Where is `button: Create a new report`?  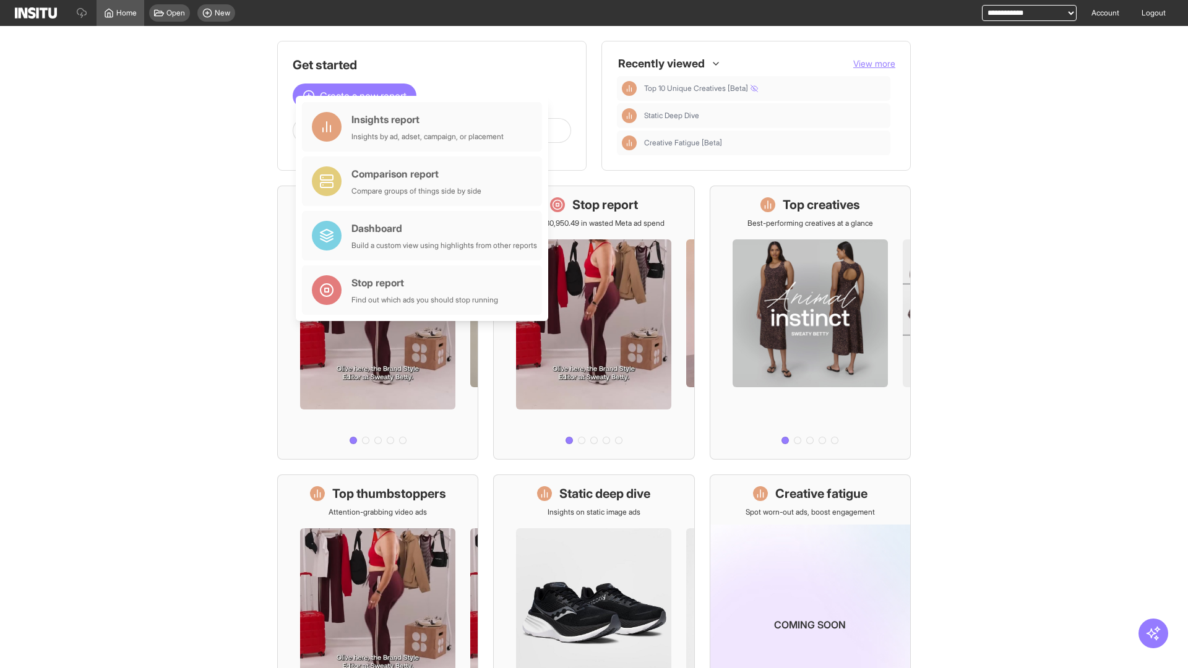
button: Create a new report is located at coordinates (354, 96).